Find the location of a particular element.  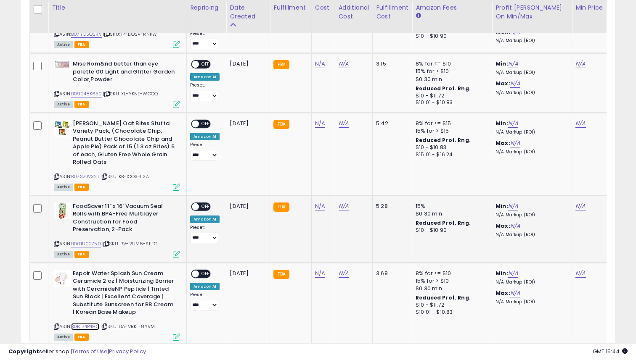

span: | SKU: DA-VRKL-8YVM is located at coordinates (127, 327).